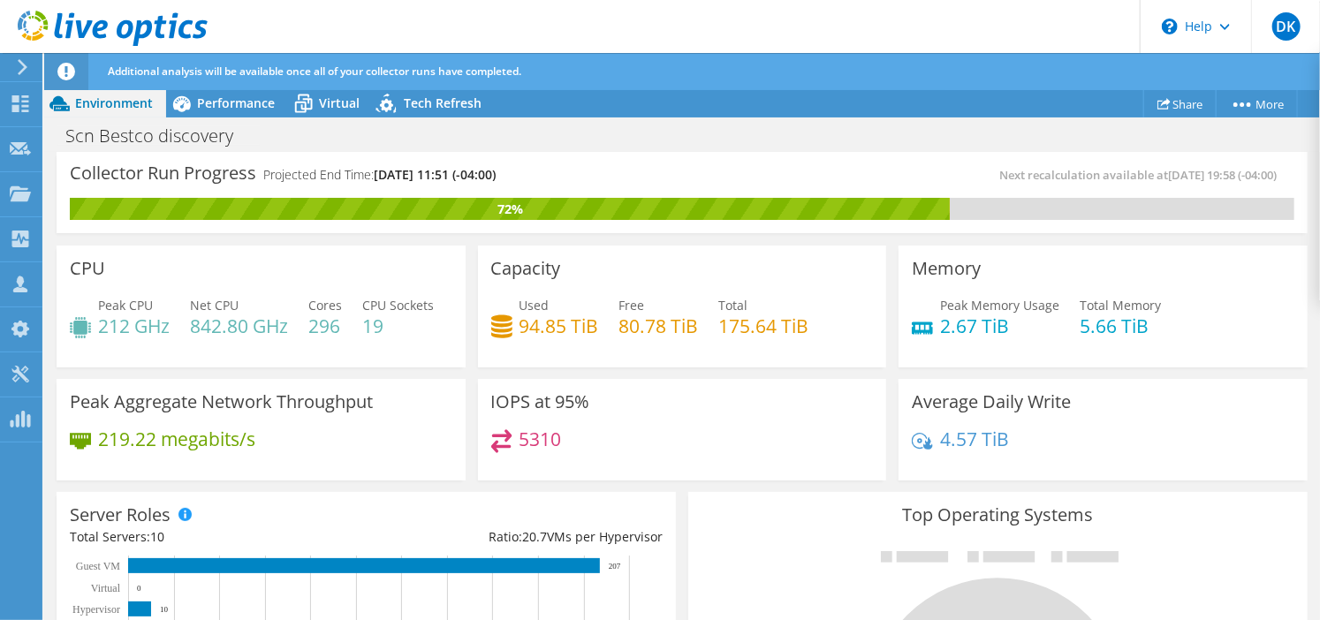  Describe the element at coordinates (510, 209) in the screenshot. I see `div: 72%` at that location.